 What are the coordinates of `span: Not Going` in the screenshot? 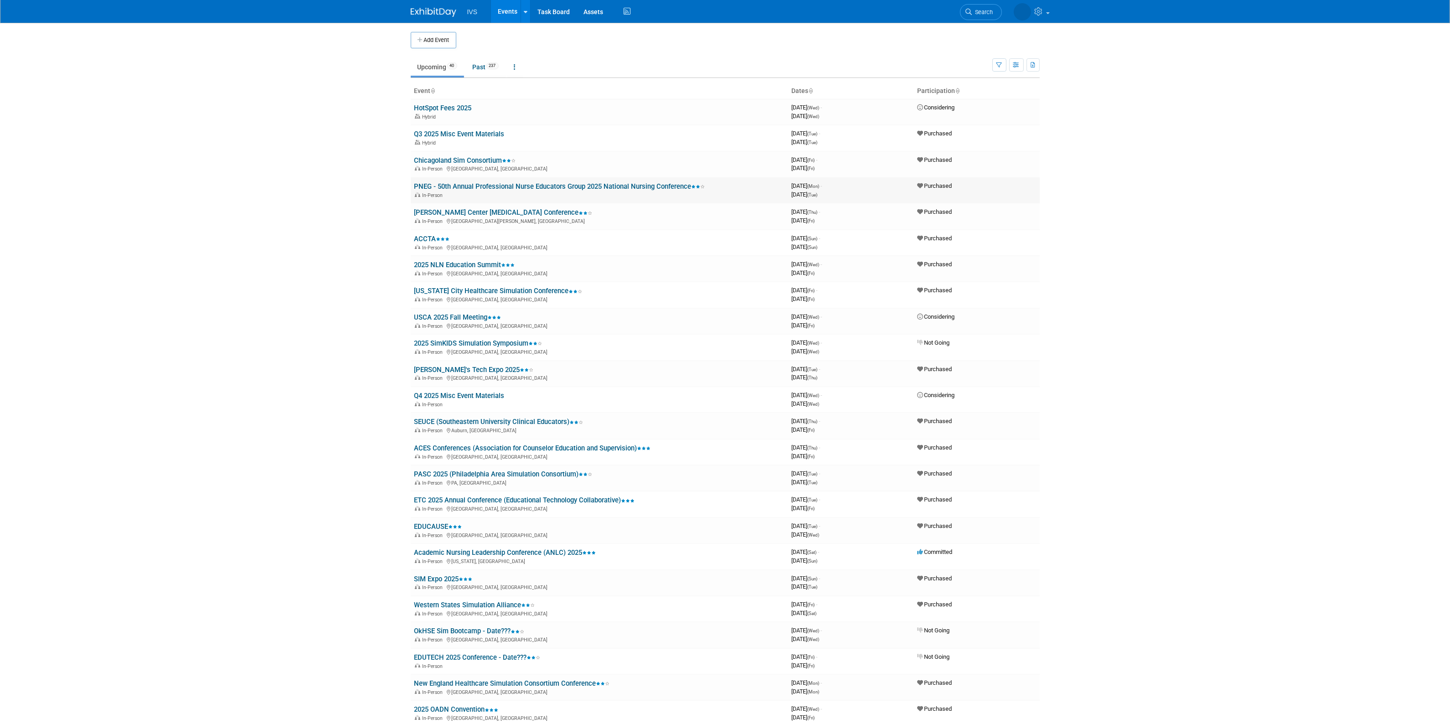 It's located at (934, 342).